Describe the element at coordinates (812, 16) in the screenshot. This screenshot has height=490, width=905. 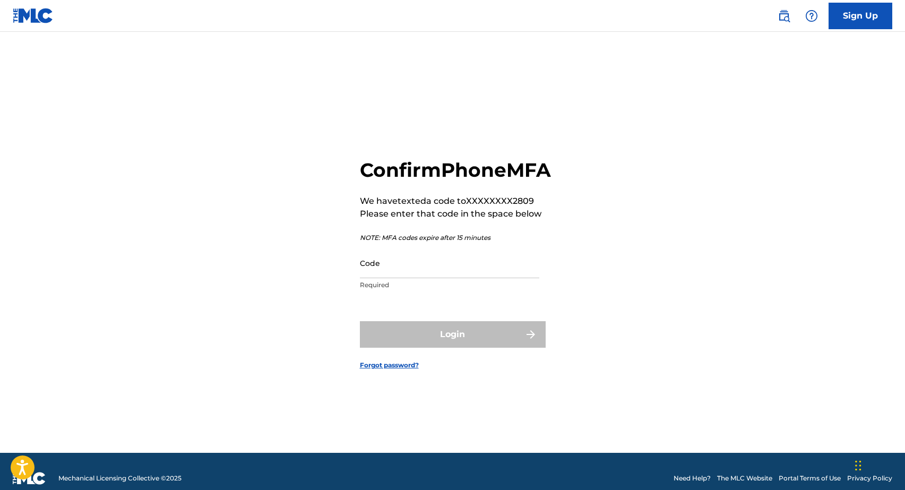
I see `img: help` at that location.